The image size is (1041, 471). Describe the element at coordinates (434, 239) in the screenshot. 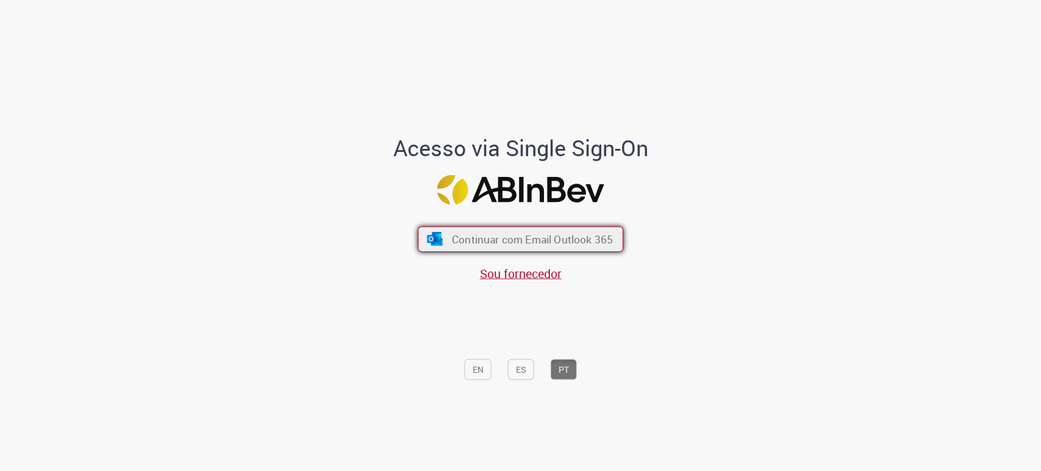

I see `img: ícone Azure/Microsoft 360` at that location.